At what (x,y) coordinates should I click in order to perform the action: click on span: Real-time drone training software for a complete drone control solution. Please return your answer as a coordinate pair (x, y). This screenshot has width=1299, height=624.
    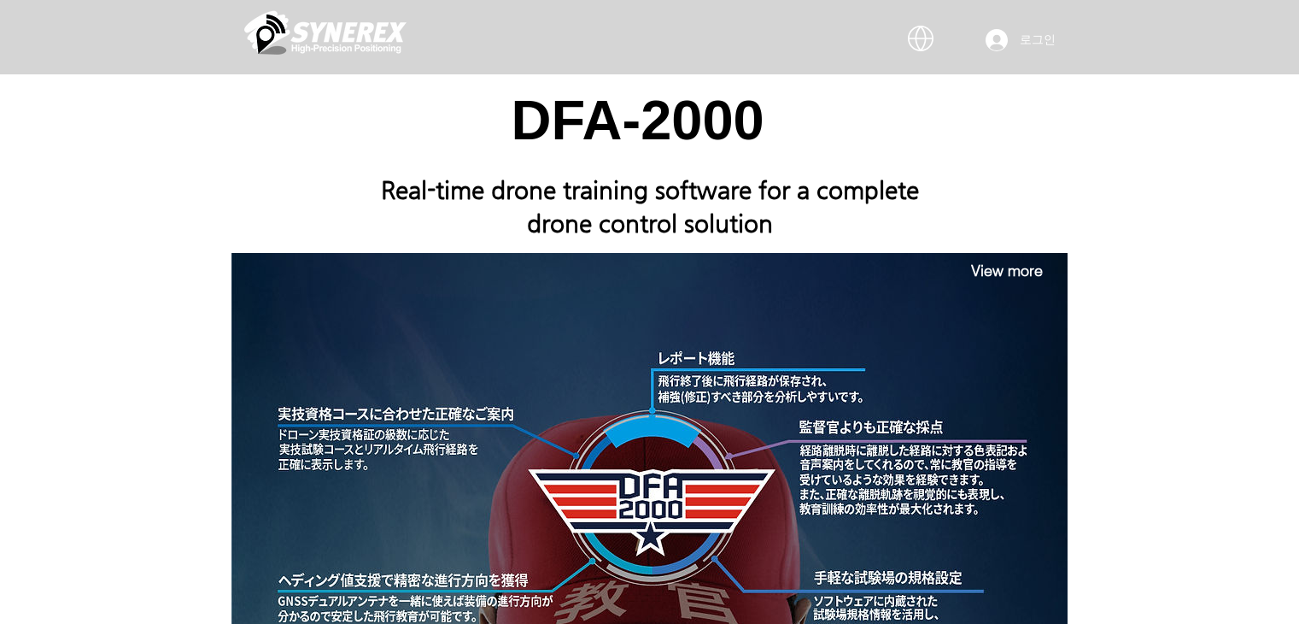
    Looking at the image, I should click on (650, 206).